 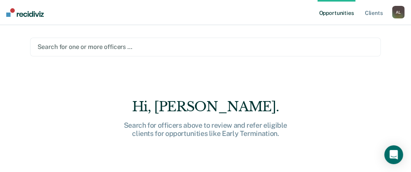 I want to click on div: Search for officers above to review and refer eligible clients for opportunities like Early Termi..., so click(x=206, y=129).